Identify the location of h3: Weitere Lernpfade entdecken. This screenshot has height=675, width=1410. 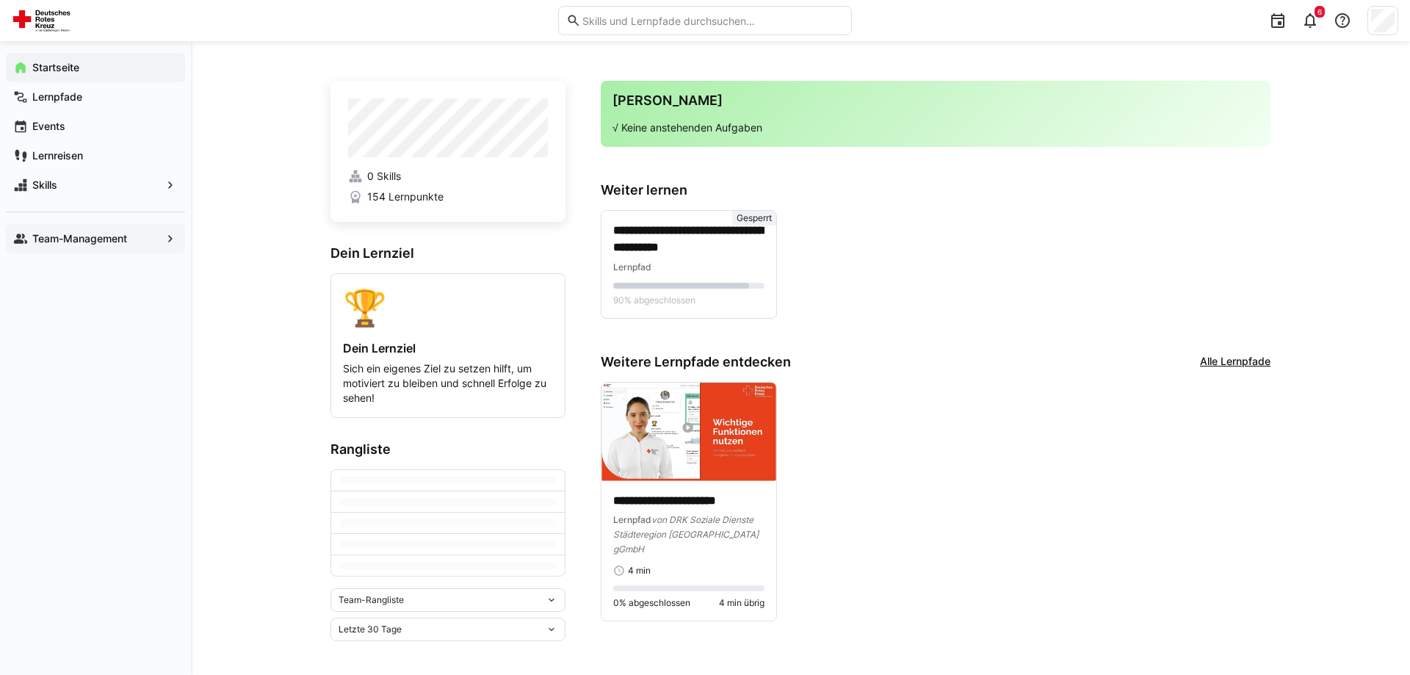
(695, 362).